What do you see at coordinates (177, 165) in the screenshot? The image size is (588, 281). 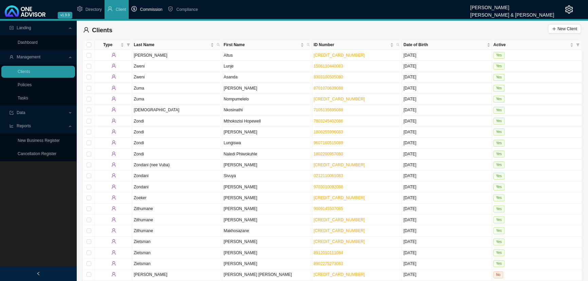 I see `td: Zondani (nee Vuba)` at bounding box center [177, 165].